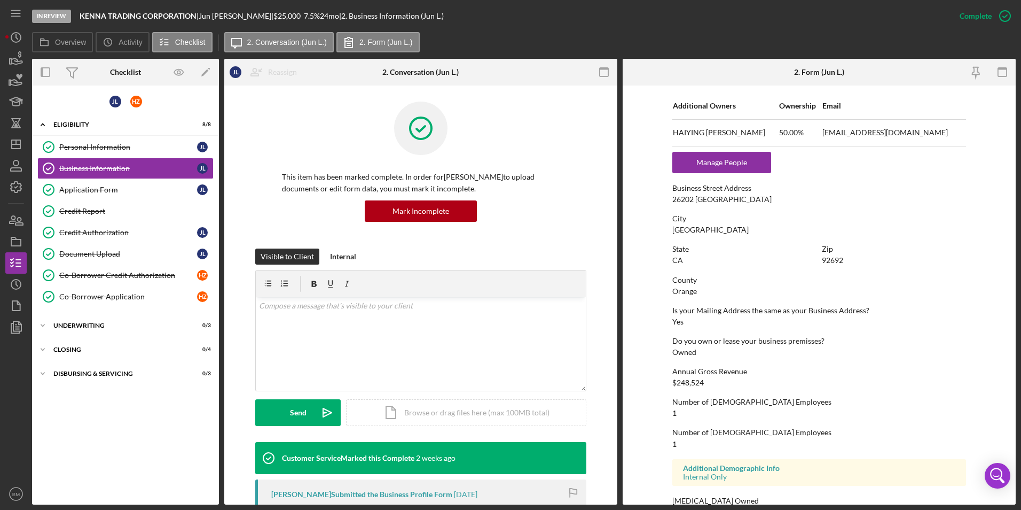  Describe the element at coordinates (819, 72) in the screenshot. I see `div: 2. Form (Jun L.)` at that location.